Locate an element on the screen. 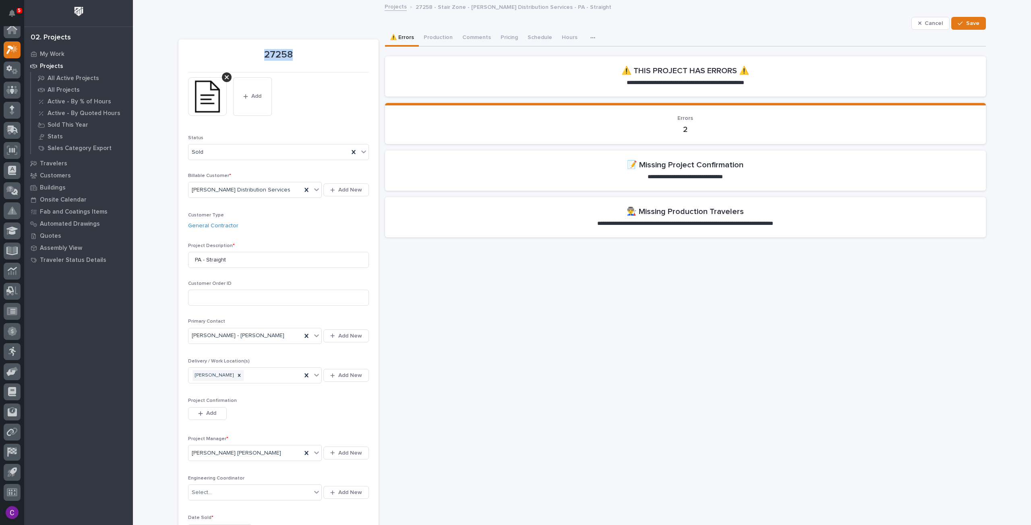  span: Engineering Coordinator is located at coordinates (216, 479).